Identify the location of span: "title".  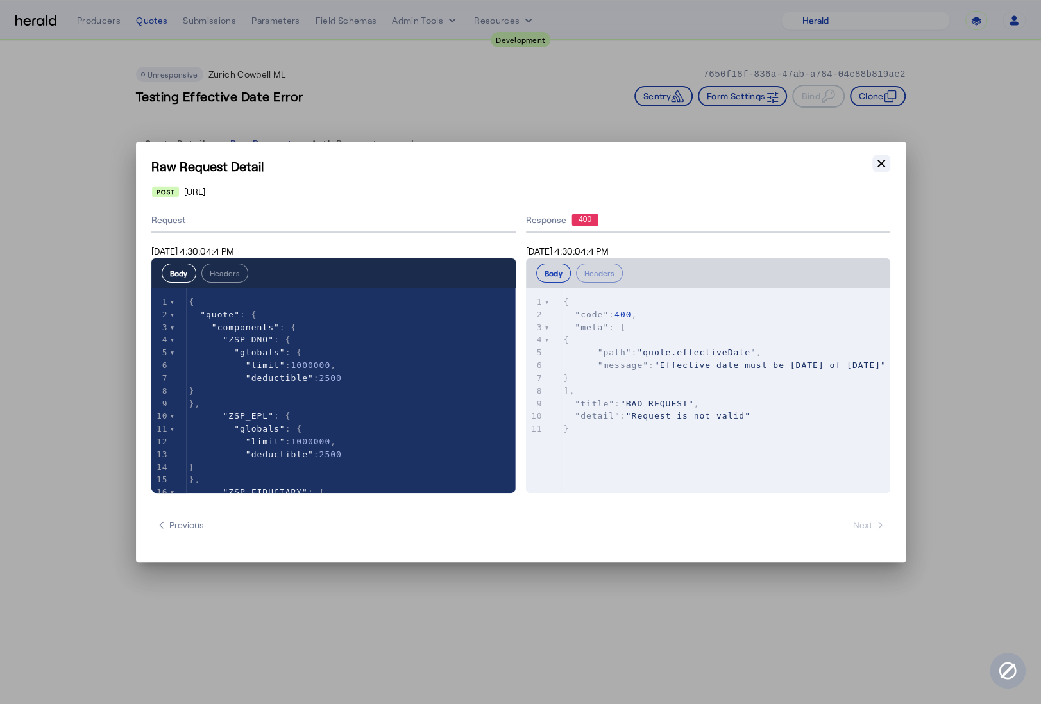
(595, 404).